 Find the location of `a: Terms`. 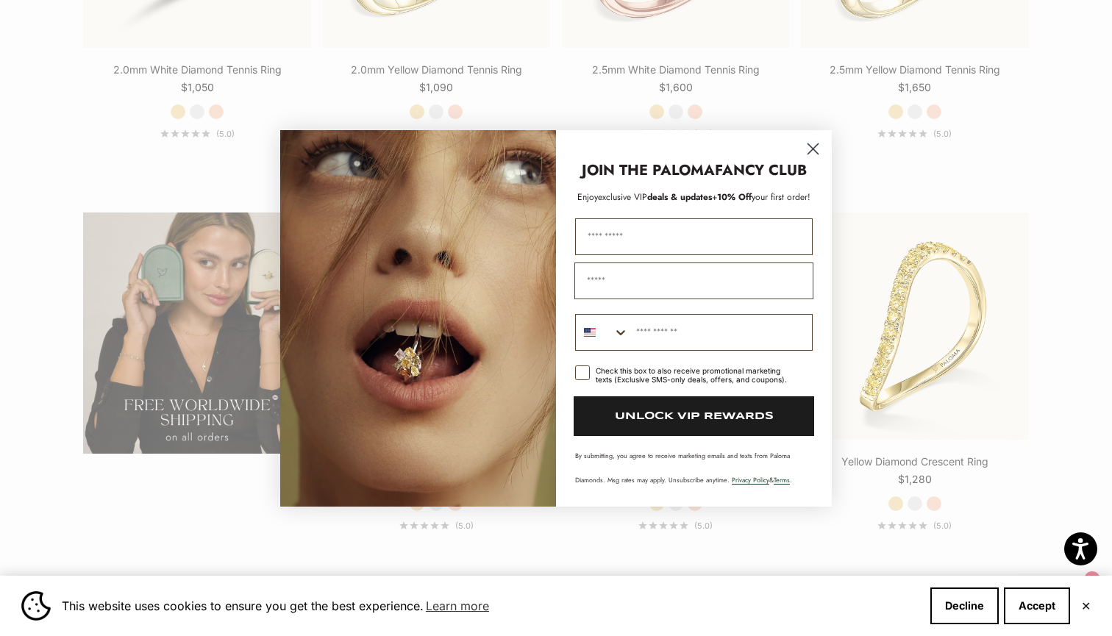

a: Terms is located at coordinates (782, 480).